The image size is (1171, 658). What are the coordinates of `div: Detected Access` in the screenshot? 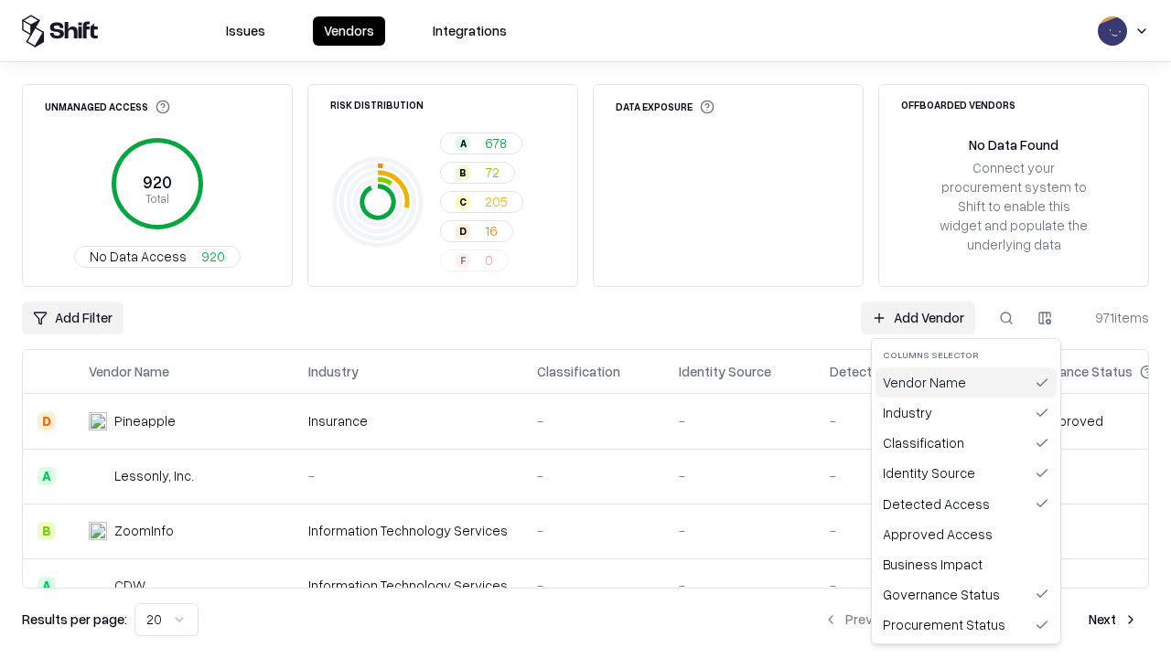 It's located at (966, 504).